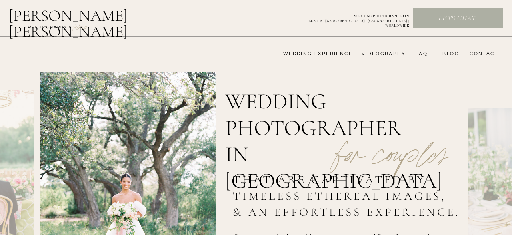 The image size is (512, 235). I want to click on nav: FAQ, so click(420, 54).